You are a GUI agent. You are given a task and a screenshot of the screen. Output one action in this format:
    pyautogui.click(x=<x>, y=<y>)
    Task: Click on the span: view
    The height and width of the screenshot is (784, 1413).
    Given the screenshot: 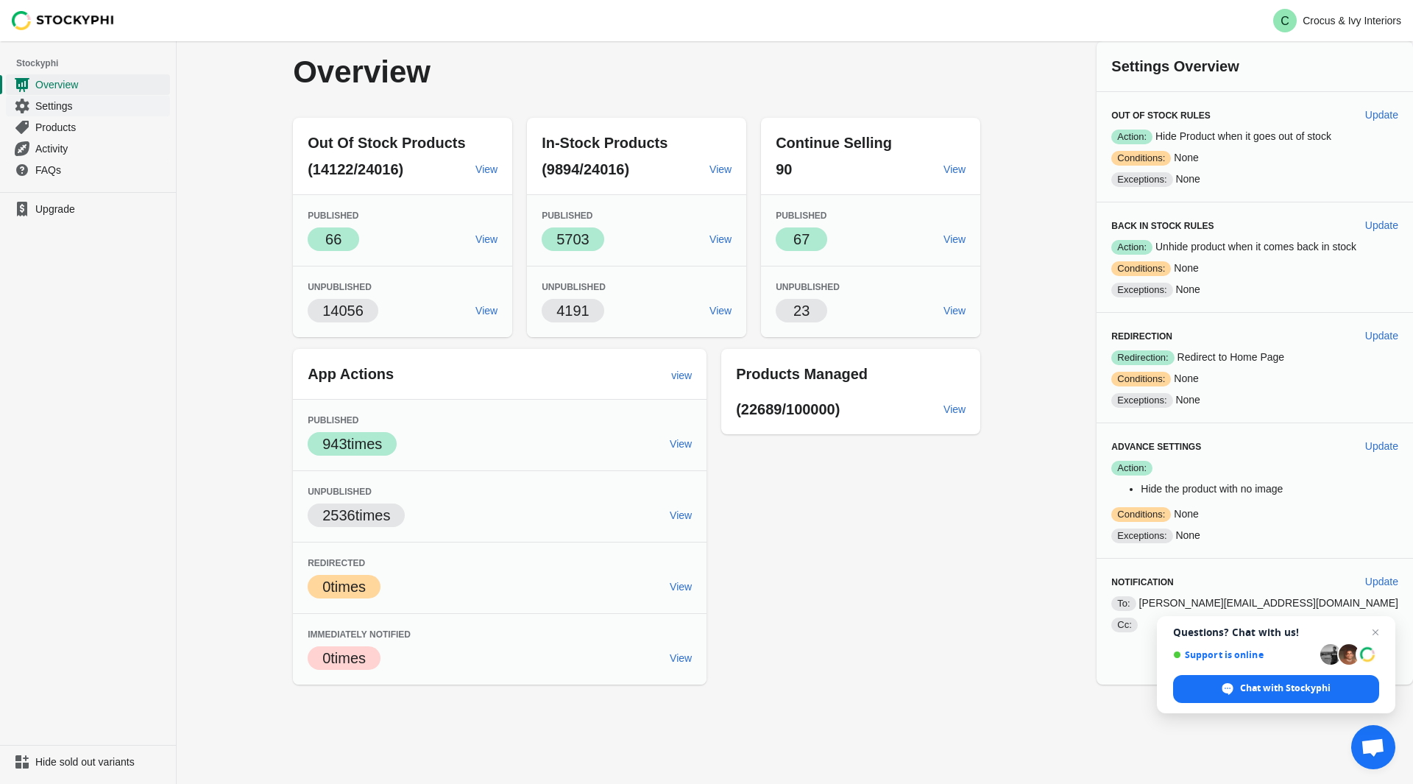 What is the action you would take?
    pyautogui.click(x=682, y=375)
    